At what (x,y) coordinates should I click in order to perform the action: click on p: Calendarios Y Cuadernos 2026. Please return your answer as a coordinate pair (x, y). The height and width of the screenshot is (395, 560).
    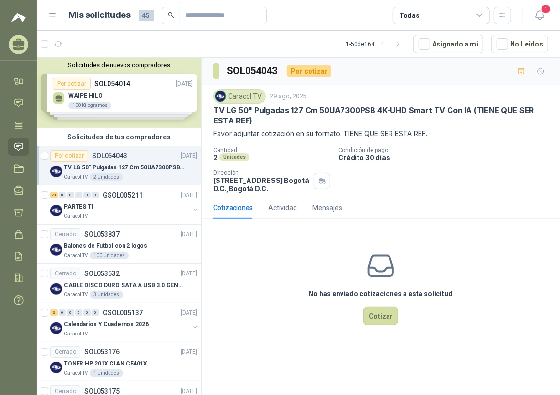
    Looking at the image, I should click on (106, 325).